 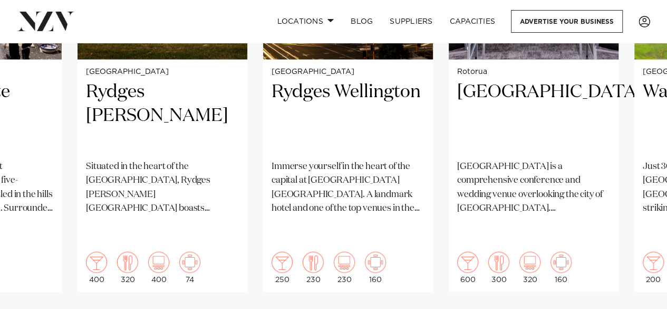 What do you see at coordinates (534, 72) in the screenshot?
I see `small: Rotorua` at bounding box center [534, 72].